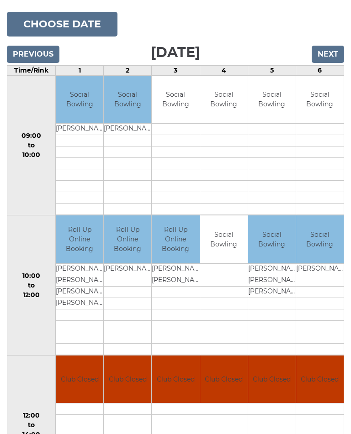  I want to click on td: 6, so click(319, 70).